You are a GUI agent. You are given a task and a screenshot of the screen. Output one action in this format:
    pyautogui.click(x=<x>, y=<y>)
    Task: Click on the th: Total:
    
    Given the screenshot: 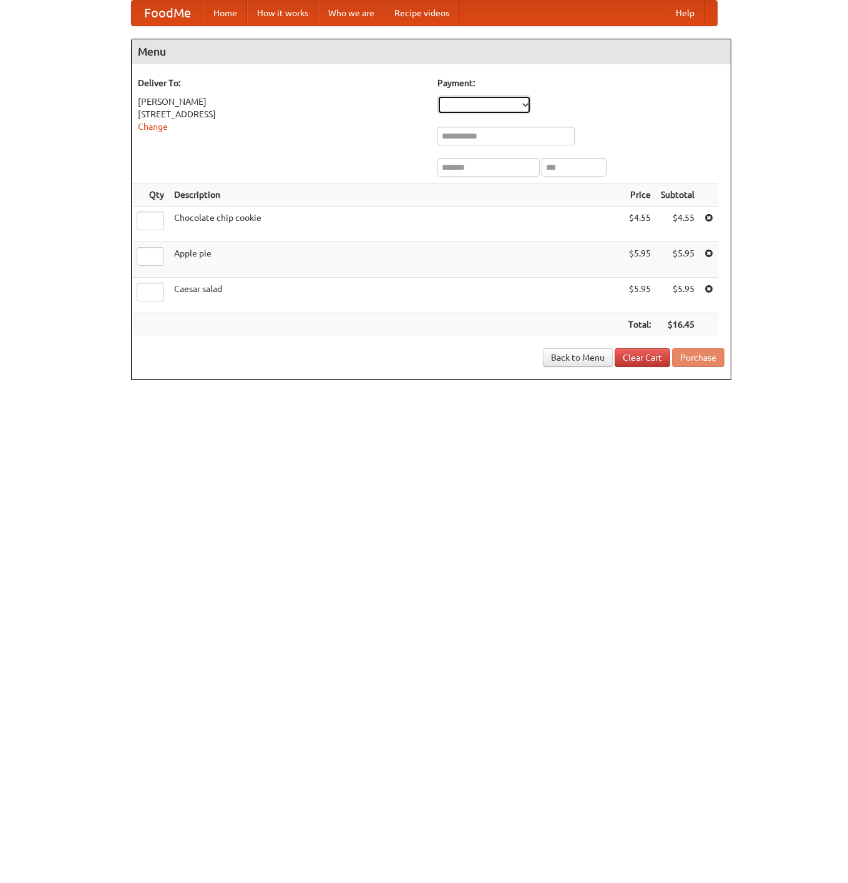 What is the action you would take?
    pyautogui.click(x=639, y=324)
    